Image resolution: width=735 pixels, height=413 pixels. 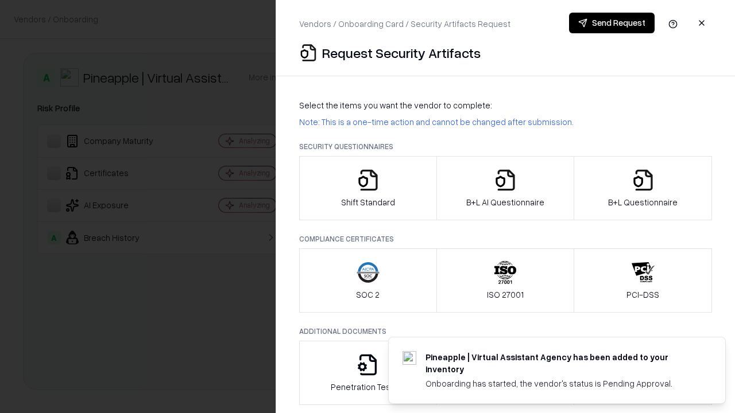 What do you see at coordinates (368, 373) in the screenshot?
I see `button: Penetration Testing` at bounding box center [368, 373].